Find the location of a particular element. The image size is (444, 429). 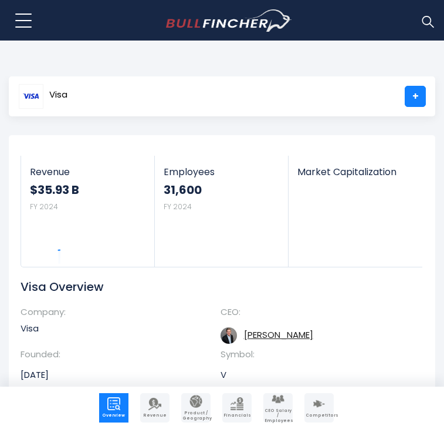

span: Visa is located at coordinates (58, 95).